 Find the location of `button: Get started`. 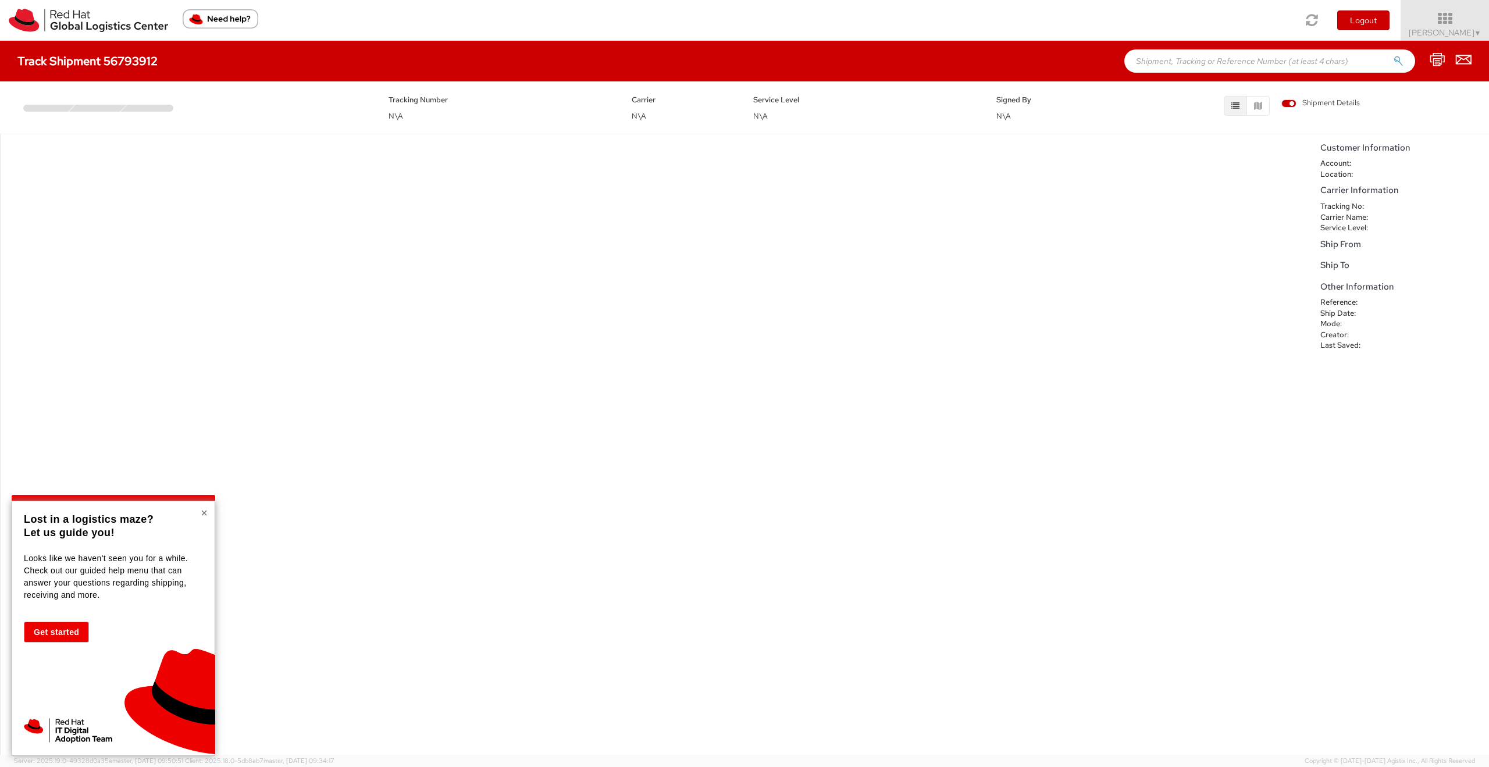

button: Get started is located at coordinates (56, 632).